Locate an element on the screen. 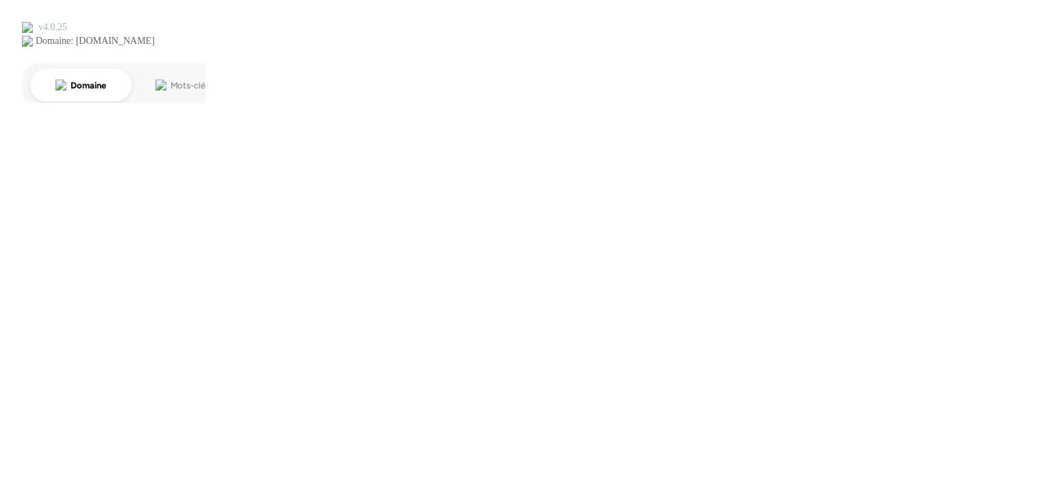 This screenshot has height=482, width=1052. img: tab_keywords_by_traffic_grey.svg is located at coordinates (161, 85).